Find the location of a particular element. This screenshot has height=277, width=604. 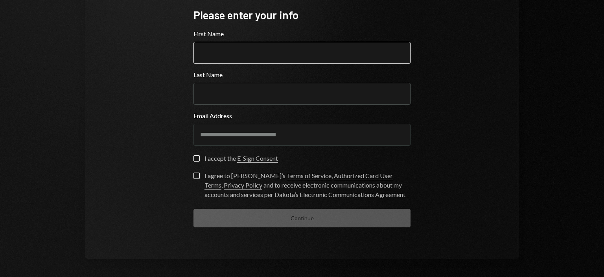

button: I accept the E-Sign Consent is located at coordinates (197, 158).